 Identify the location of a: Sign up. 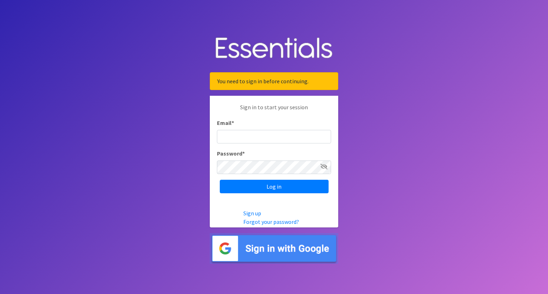
(252, 214).